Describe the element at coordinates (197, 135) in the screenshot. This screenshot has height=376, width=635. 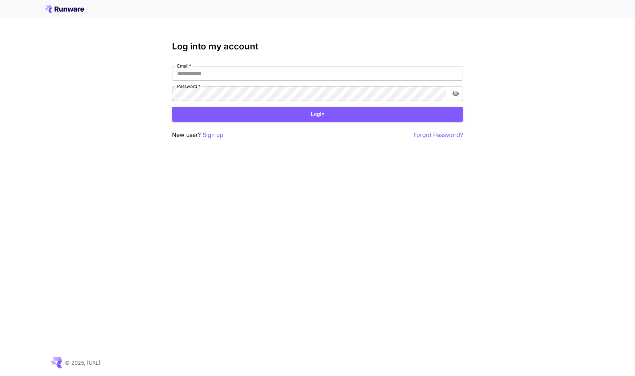
I see `p: New user?` at that location.